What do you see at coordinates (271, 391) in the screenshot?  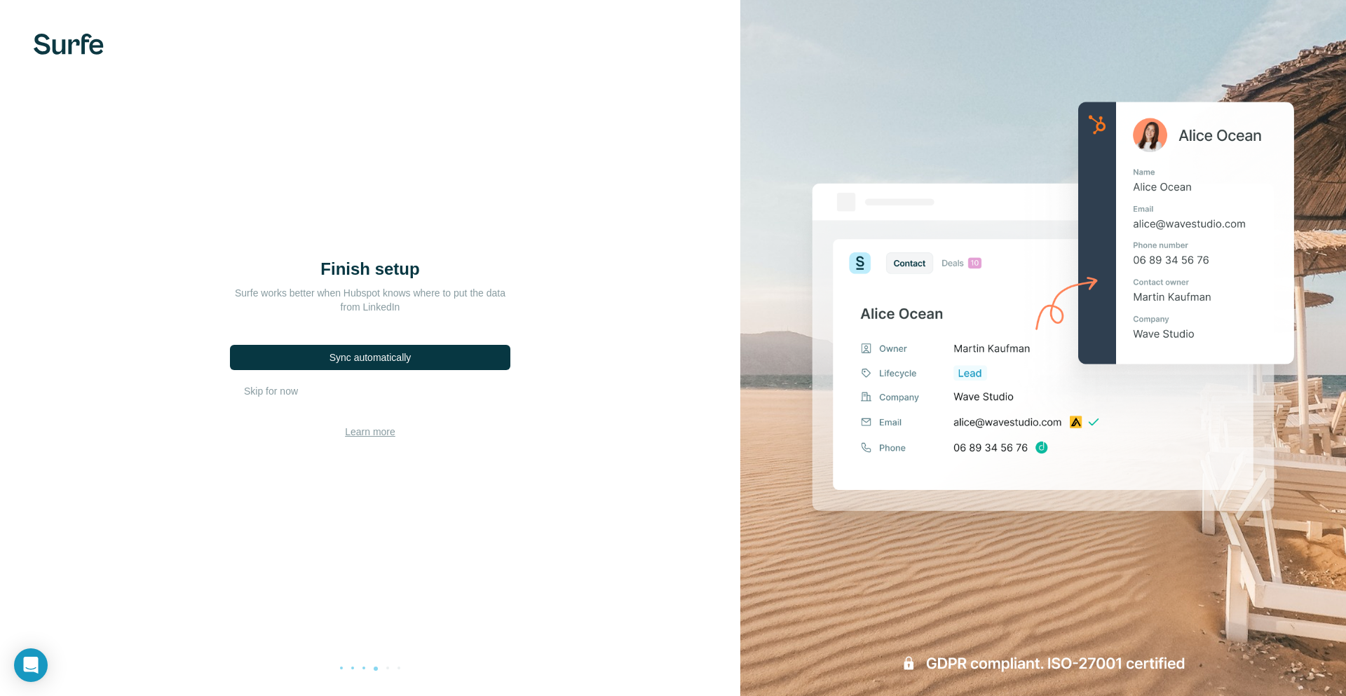 I see `button: Skip for now` at bounding box center [271, 391].